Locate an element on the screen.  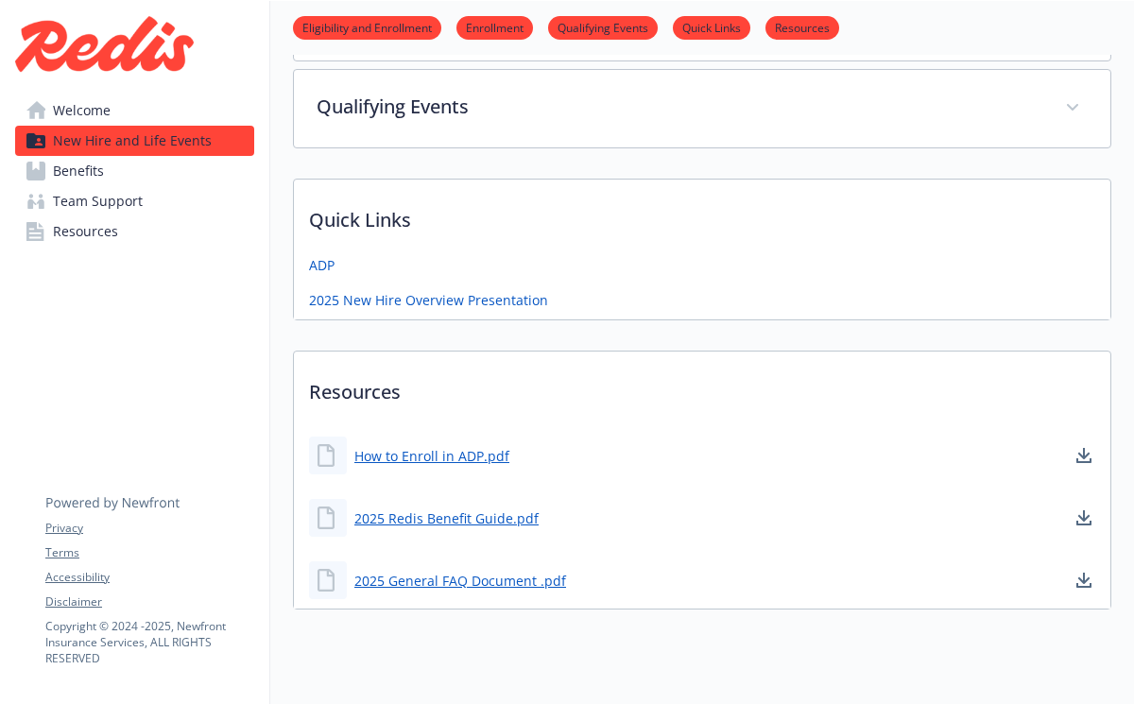
a: 2025 Redis Benefit Guide.pdf is located at coordinates (446, 518).